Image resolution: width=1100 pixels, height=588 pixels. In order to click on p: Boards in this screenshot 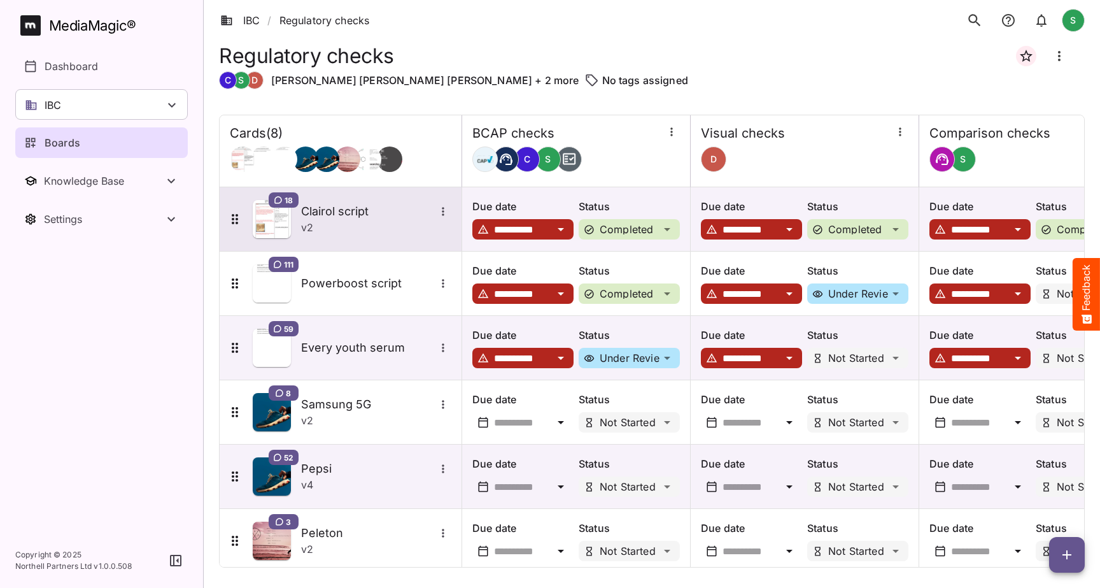, I will do `click(62, 143)`.